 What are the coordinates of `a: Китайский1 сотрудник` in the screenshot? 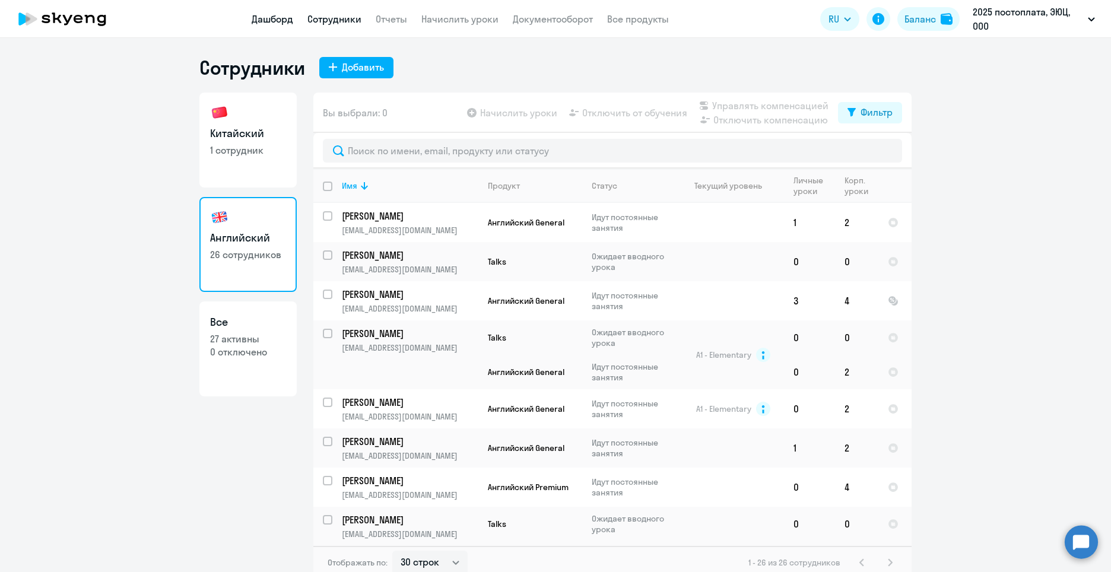 It's located at (248, 140).